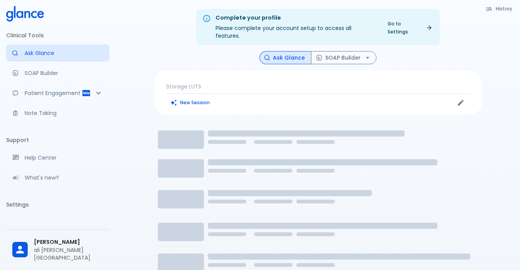  Describe the element at coordinates (344, 58) in the screenshot. I see `button: SOAP Builder` at that location.